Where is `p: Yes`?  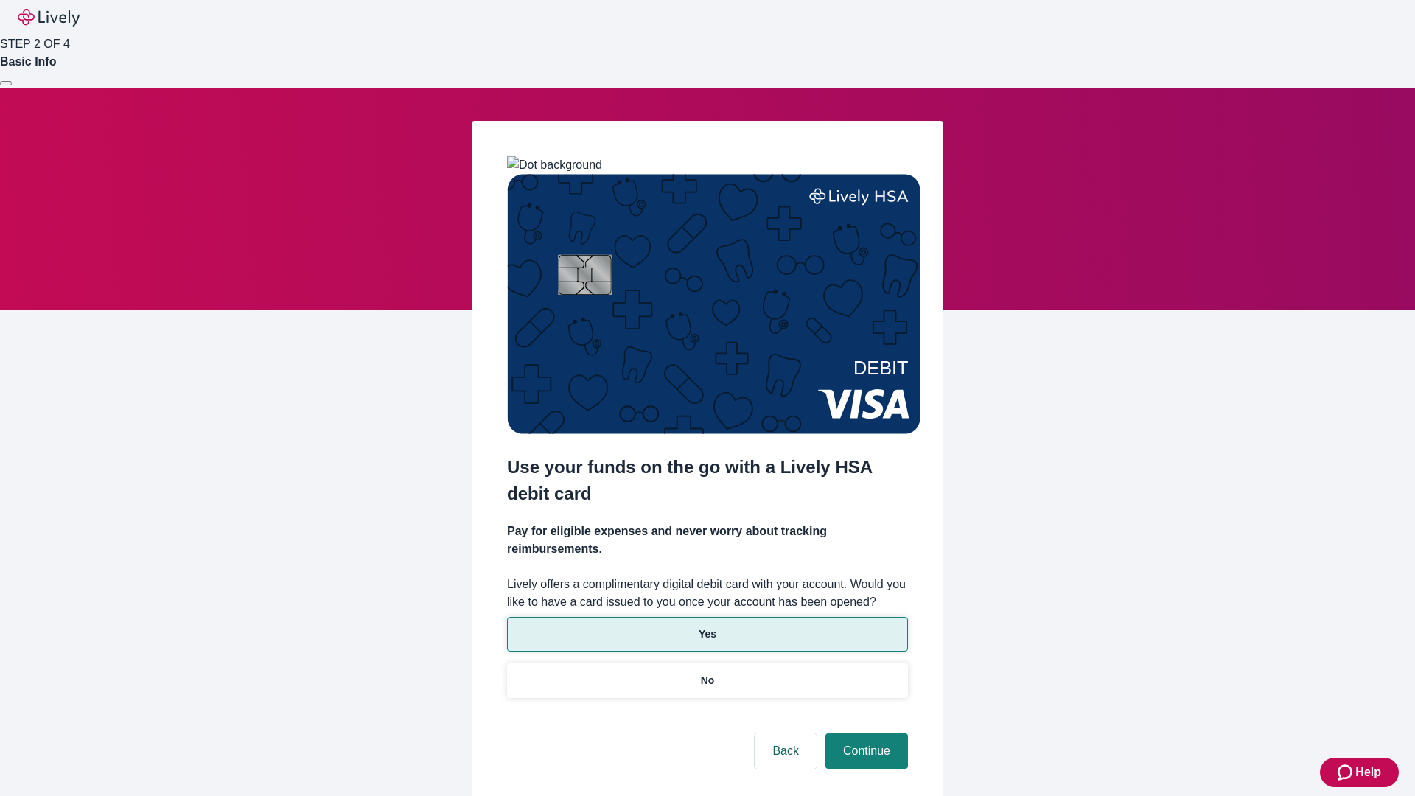
p: Yes is located at coordinates (707, 634).